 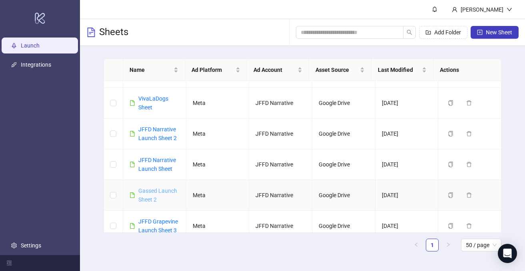 I want to click on span: plus-square, so click(x=479, y=32).